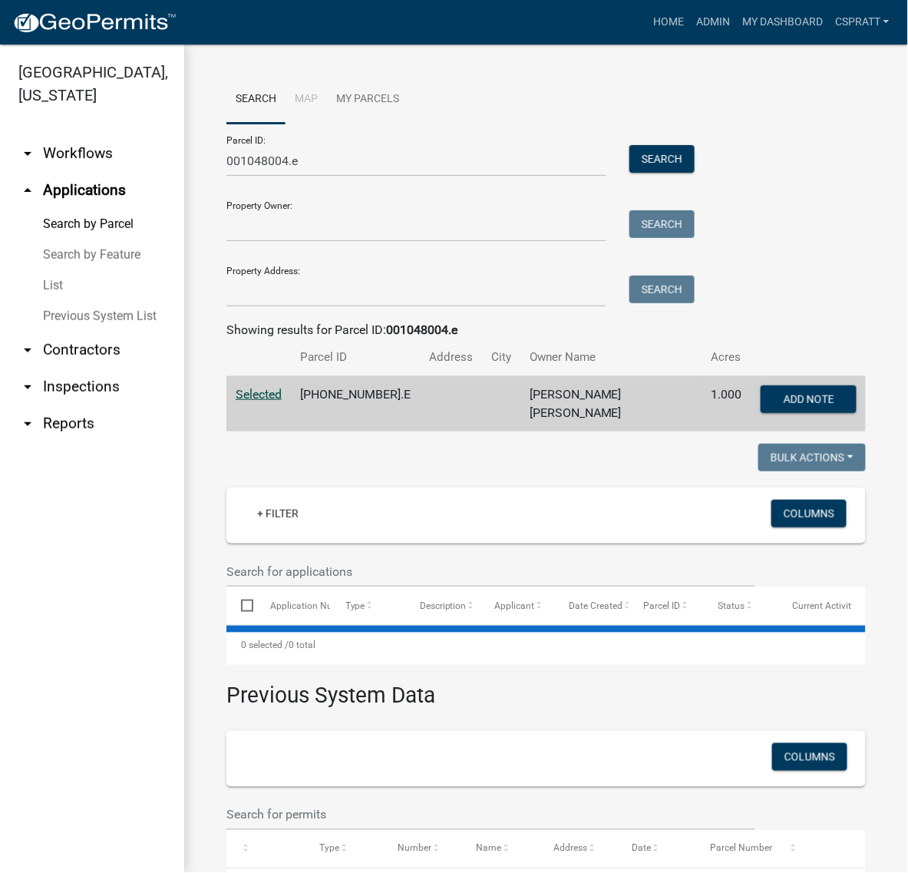  What do you see at coordinates (259, 394) in the screenshot?
I see `span: Selected` at bounding box center [259, 394].